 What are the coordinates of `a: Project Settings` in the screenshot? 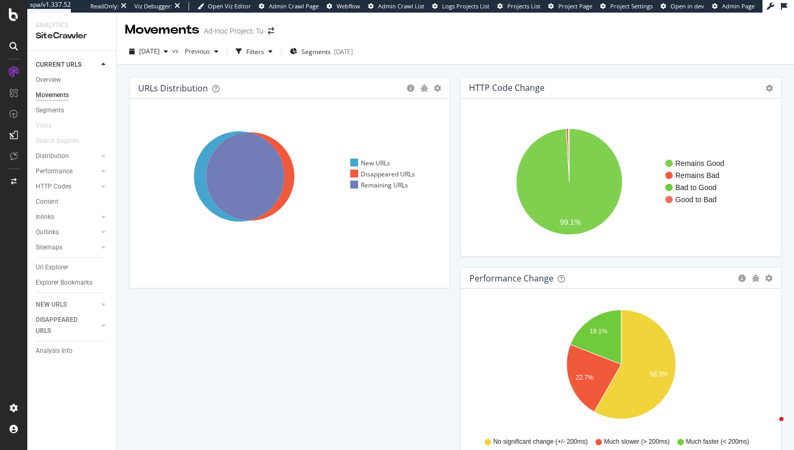 It's located at (626, 6).